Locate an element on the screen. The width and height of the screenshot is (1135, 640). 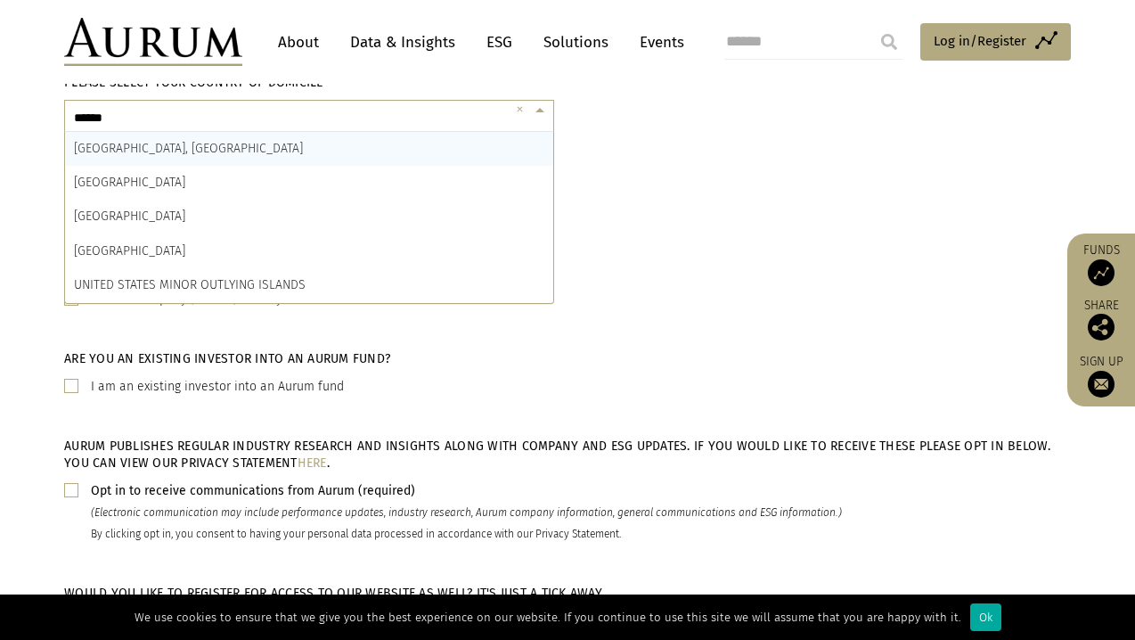
h5: Now please select the investor type that best describes you is located at coordinates (567, 167).